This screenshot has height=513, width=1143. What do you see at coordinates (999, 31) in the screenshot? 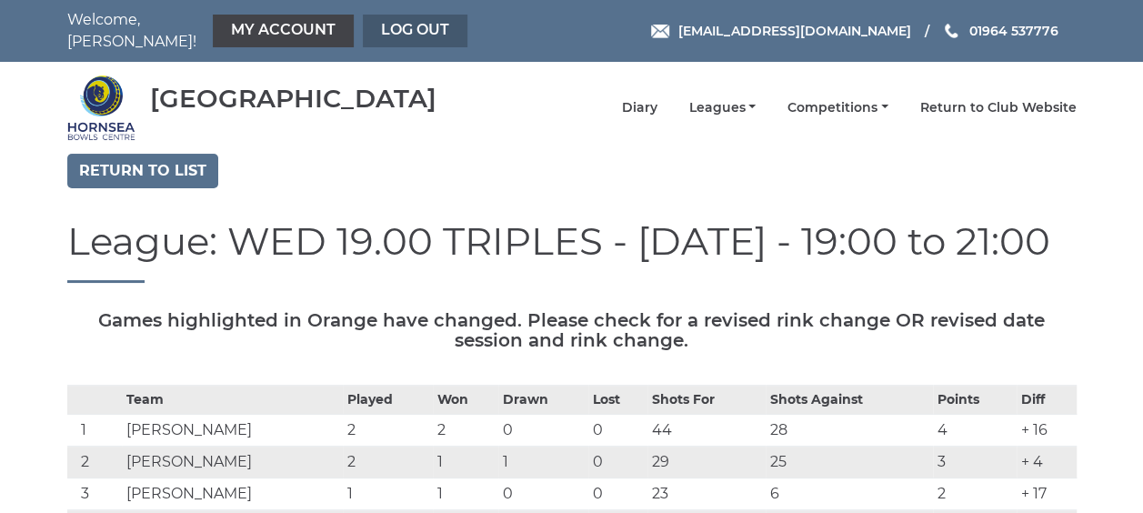
I see `a: Phone us 01964 537776` at bounding box center [999, 31].